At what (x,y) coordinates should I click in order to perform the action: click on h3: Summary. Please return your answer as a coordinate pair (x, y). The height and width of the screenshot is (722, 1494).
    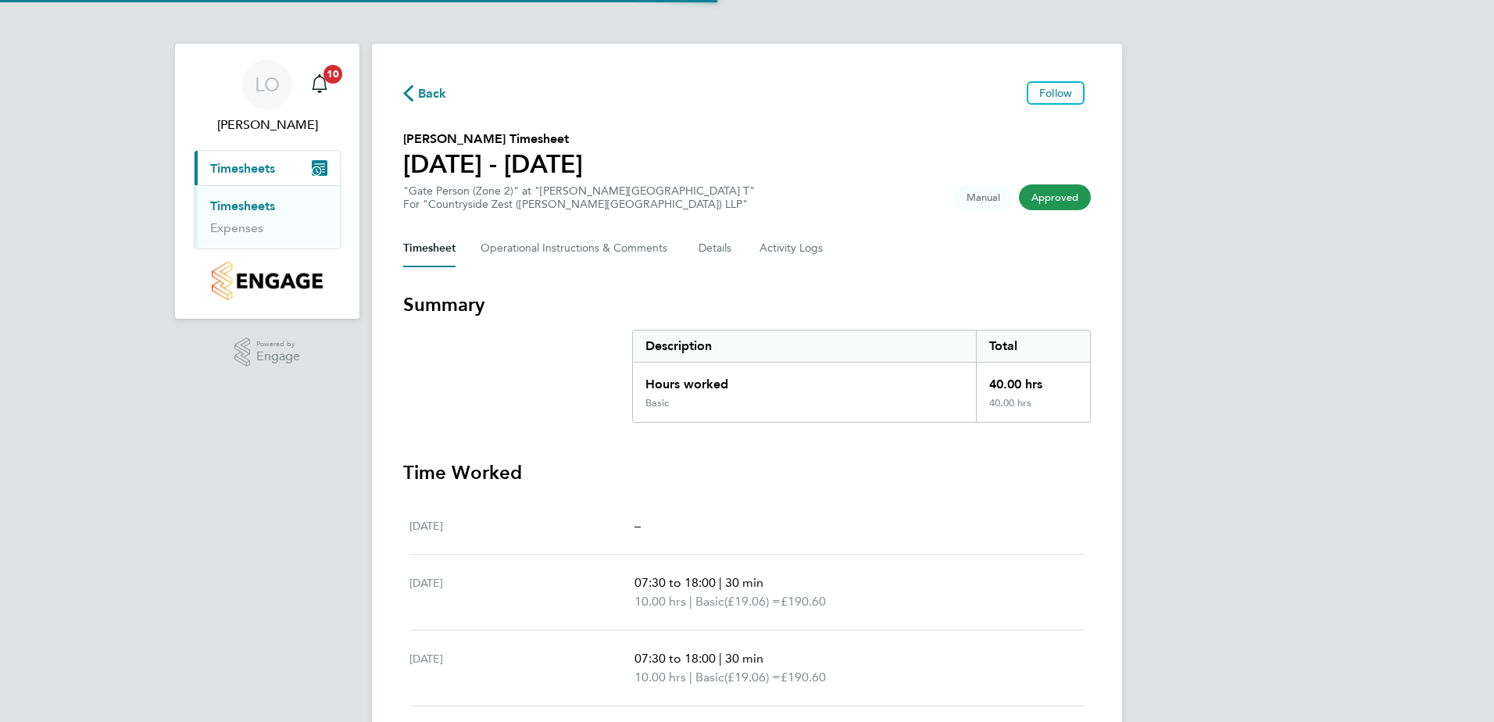
    Looking at the image, I should click on (747, 305).